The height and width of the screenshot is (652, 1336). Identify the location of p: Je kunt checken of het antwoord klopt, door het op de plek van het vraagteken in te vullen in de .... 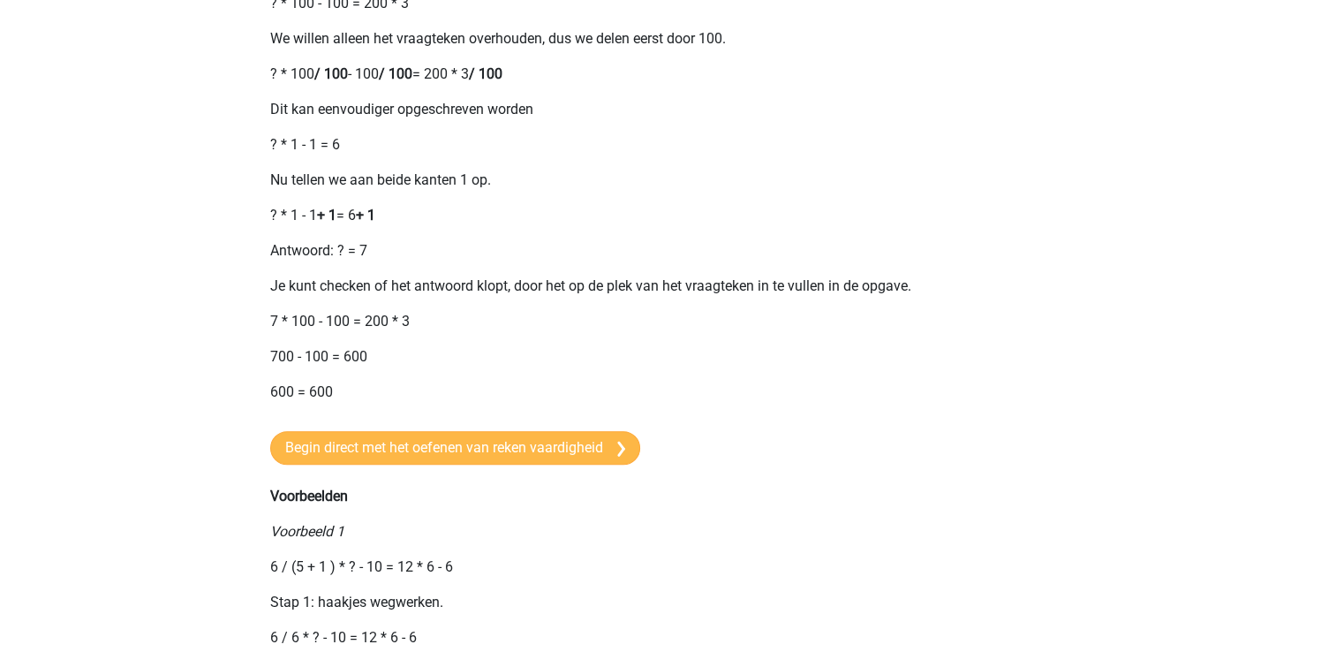
(668, 286).